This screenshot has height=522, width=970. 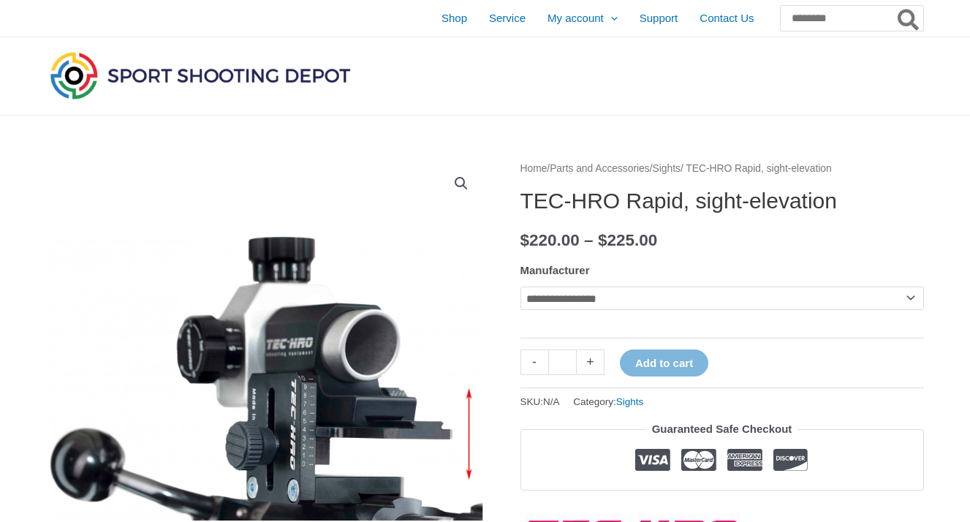 I want to click on a: View full-screen image gallery, so click(x=461, y=183).